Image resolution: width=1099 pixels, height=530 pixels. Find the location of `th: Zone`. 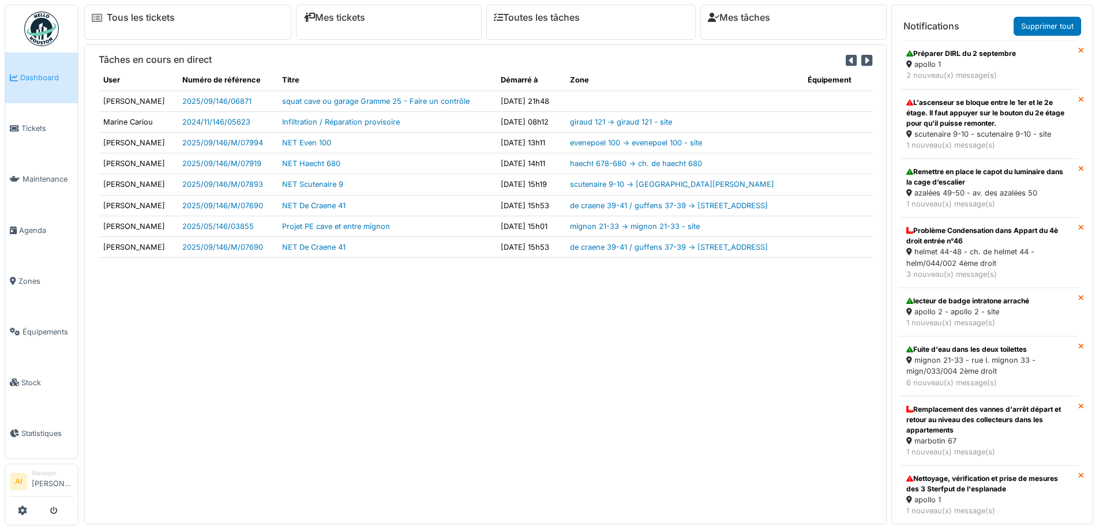

th: Zone is located at coordinates (684, 80).